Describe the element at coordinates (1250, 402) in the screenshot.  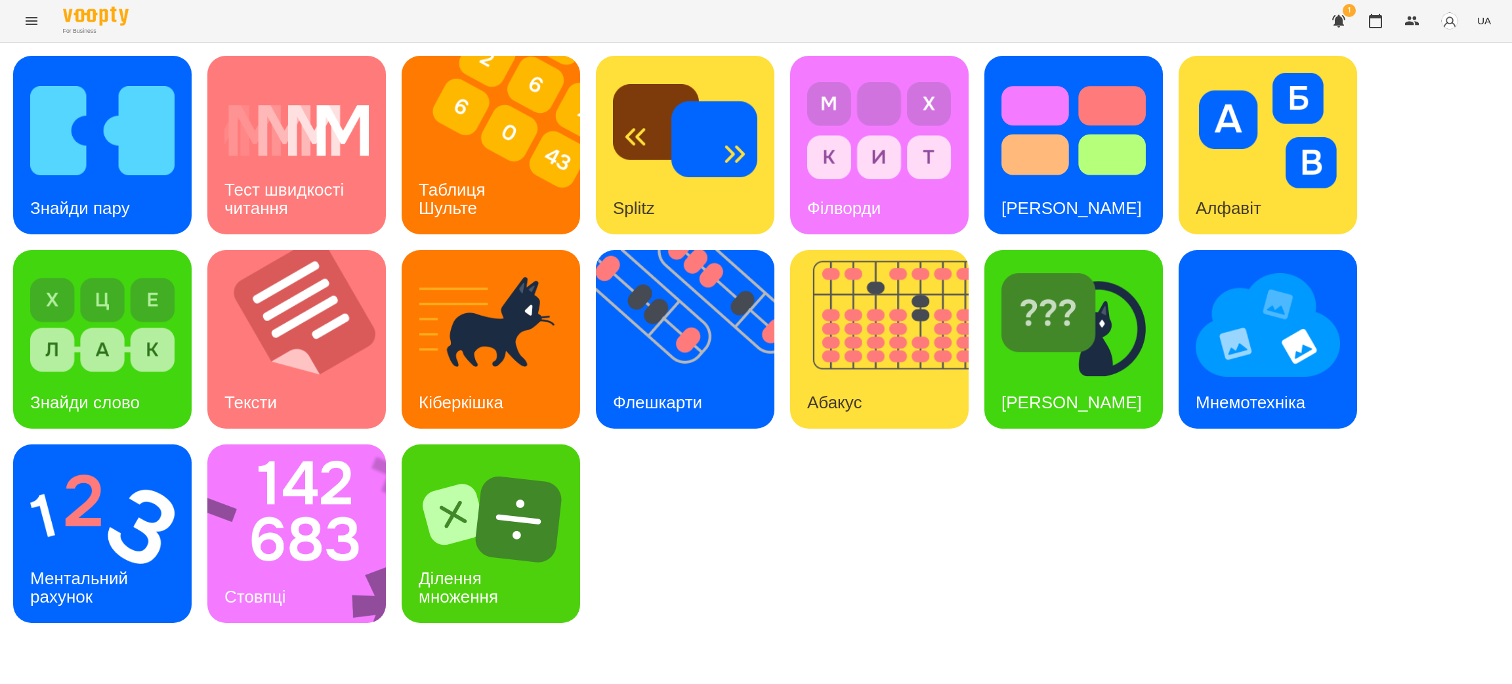
I see `h3: Мнемотехніка` at that location.